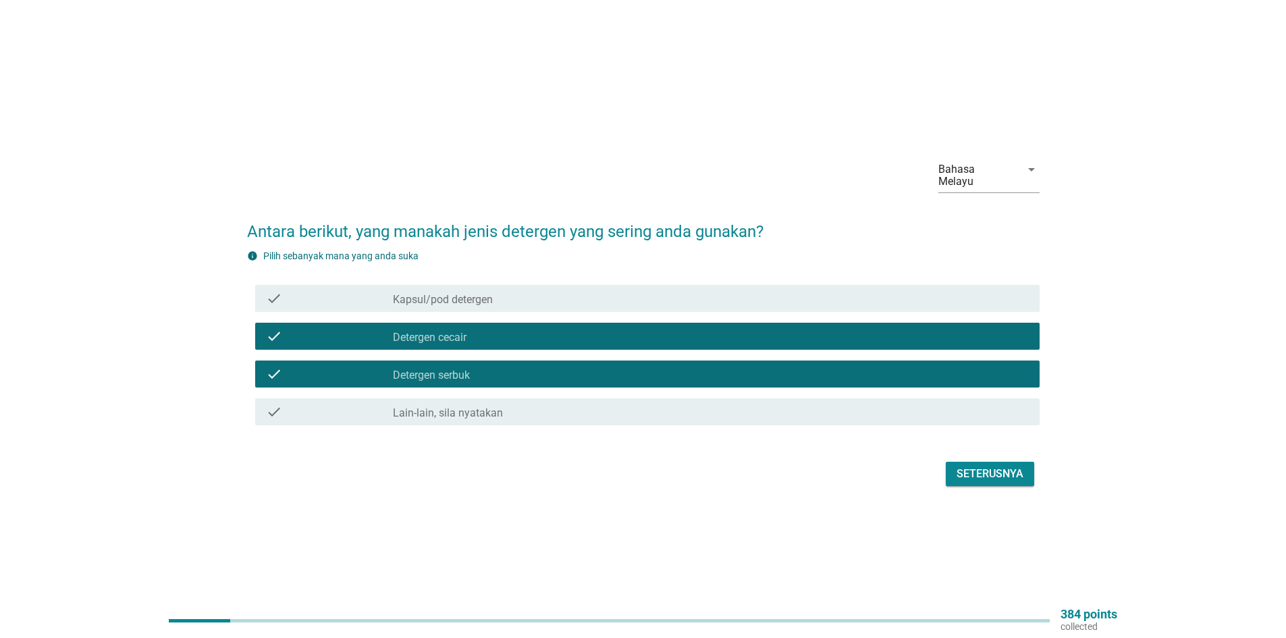 The width and height of the screenshot is (1286, 638). What do you see at coordinates (990, 474) in the screenshot?
I see `button: Seterusnya` at bounding box center [990, 474].